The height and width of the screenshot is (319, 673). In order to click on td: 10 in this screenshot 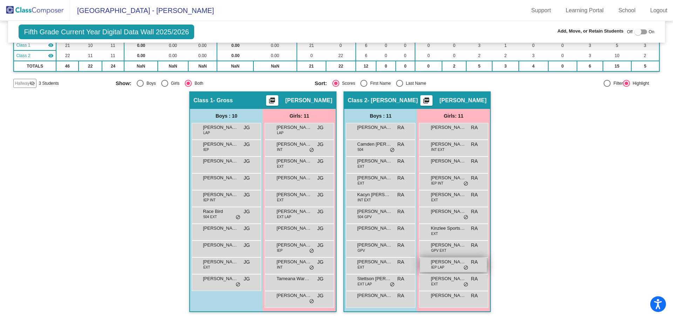, I will do `click(90, 45)`.